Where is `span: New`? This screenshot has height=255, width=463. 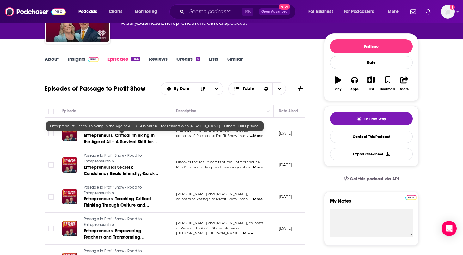
span: New is located at coordinates (284, 7).